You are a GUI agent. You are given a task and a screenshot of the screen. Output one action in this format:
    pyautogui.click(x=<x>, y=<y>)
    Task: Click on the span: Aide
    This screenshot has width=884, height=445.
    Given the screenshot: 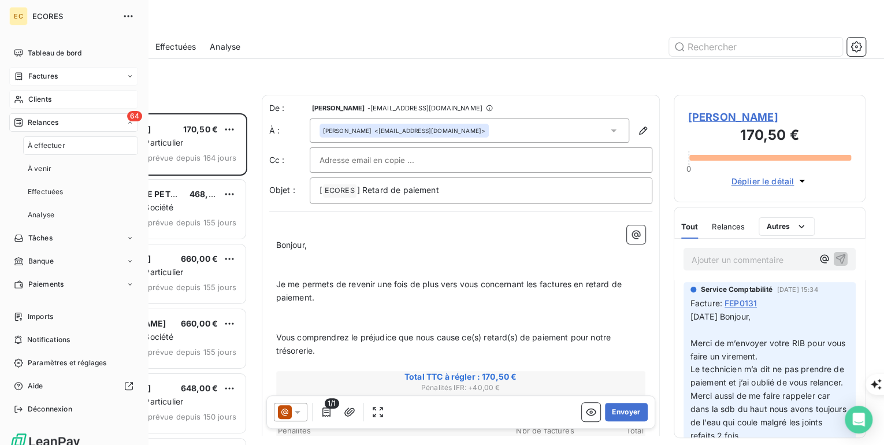 What is the action you would take?
    pyautogui.click(x=35, y=386)
    